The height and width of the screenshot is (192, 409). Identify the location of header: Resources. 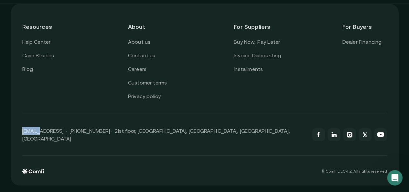
(45, 26).